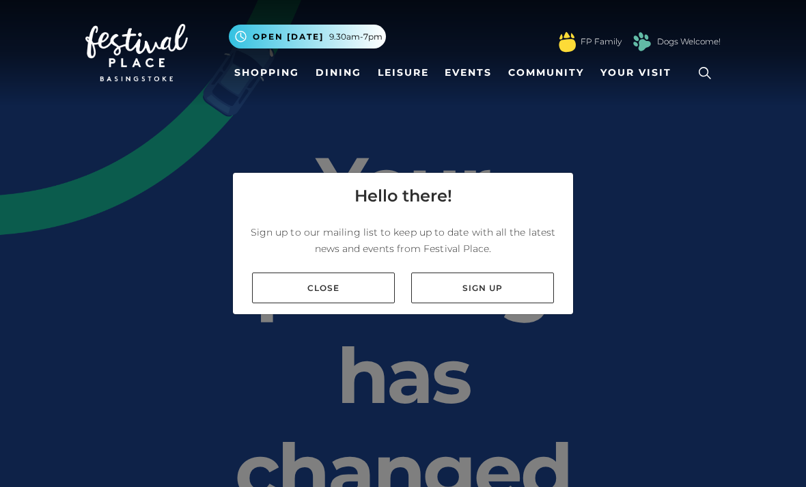  Describe the element at coordinates (338, 72) in the screenshot. I see `a: Dining` at that location.